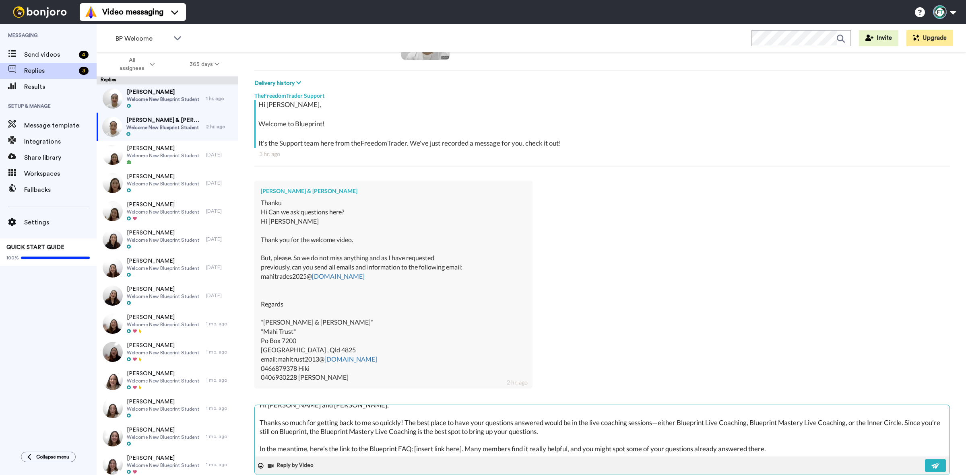 This screenshot has width=966, height=475. What do you see at coordinates (112, 127) in the screenshot?
I see `img: d984c51e-ca40-4782-b176-f74f2523c990-thumb.jpg` at bounding box center [112, 127].